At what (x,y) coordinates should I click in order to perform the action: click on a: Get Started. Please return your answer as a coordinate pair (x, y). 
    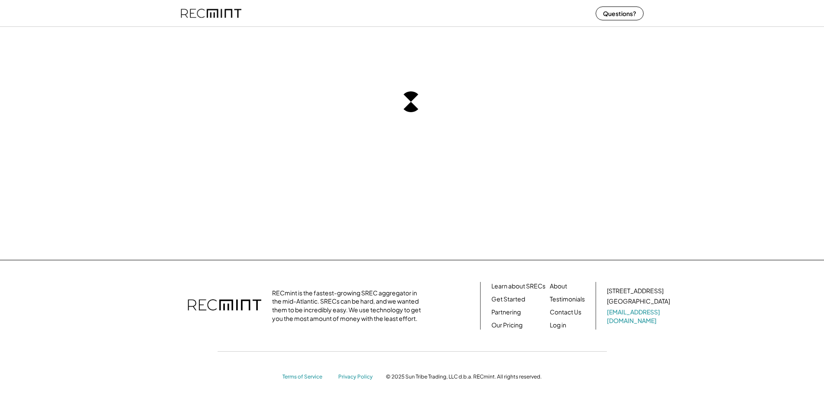
    Looking at the image, I should click on (508, 299).